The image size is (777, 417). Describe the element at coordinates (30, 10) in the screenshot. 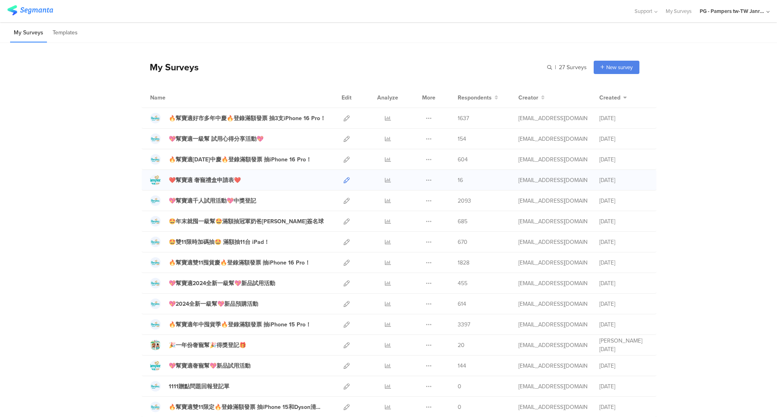

I see `img: segmanta logo` at that location.